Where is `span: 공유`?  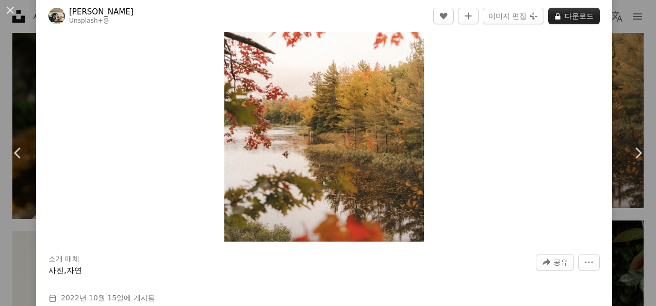 span: 공유 is located at coordinates (560, 262).